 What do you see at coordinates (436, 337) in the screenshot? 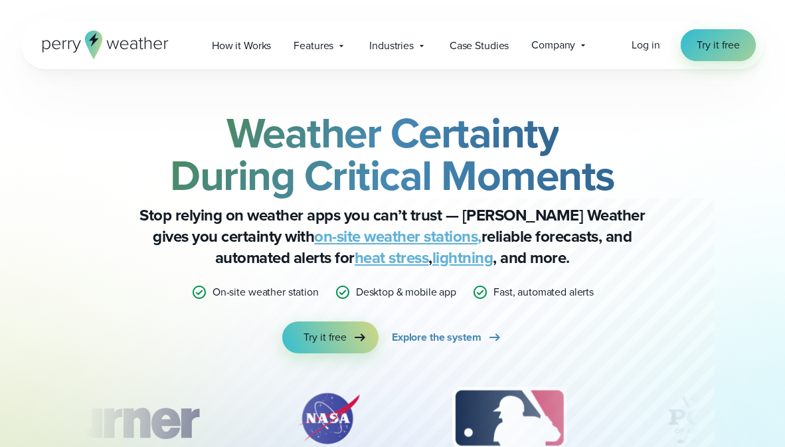
I see `span: Explore the system` at bounding box center [436, 337].